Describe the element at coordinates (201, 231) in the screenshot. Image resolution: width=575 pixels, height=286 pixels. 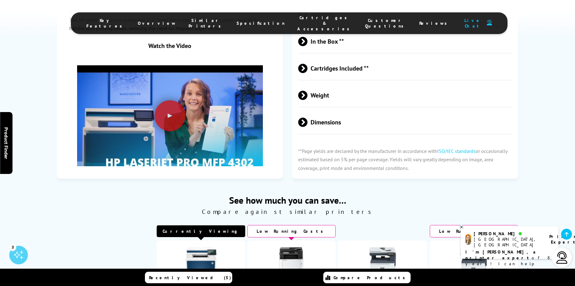
I see `div: Currently Viewing` at that location.